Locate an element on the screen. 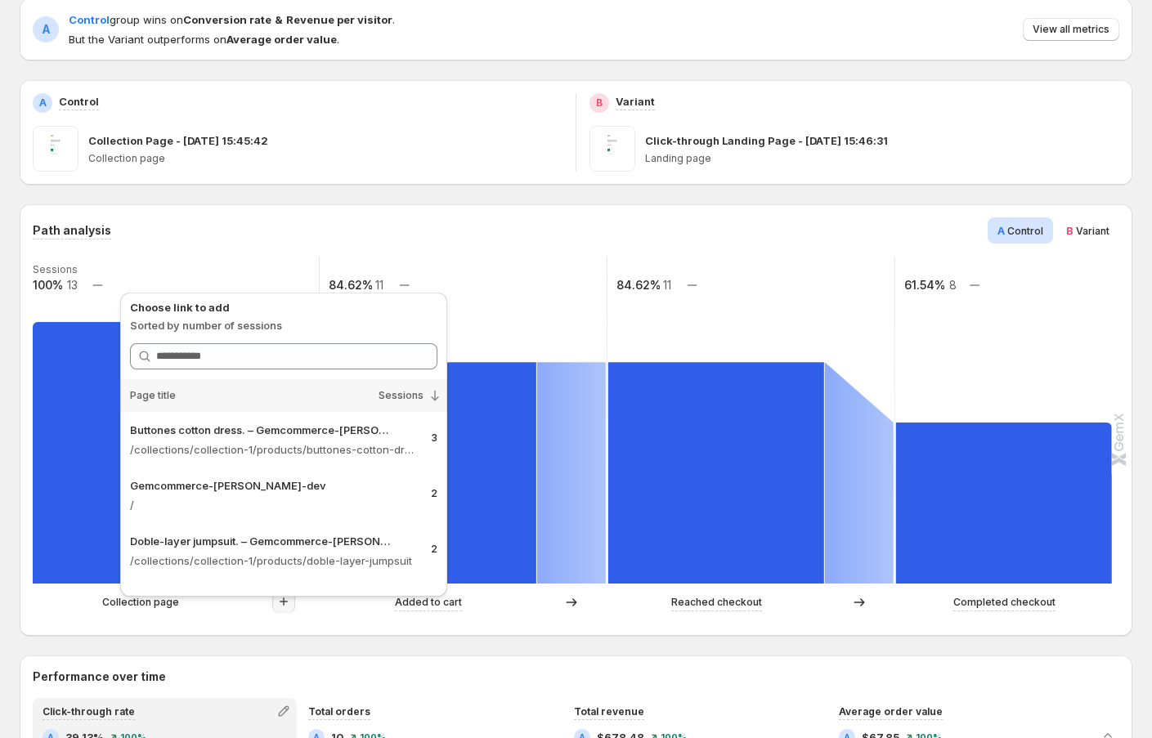 The width and height of the screenshot is (1152, 738). text: Sessions is located at coordinates (55, 269).